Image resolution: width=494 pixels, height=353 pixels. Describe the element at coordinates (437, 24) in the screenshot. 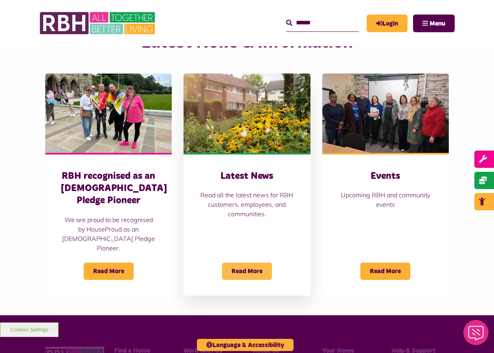

I see `span: Menu` at that location.